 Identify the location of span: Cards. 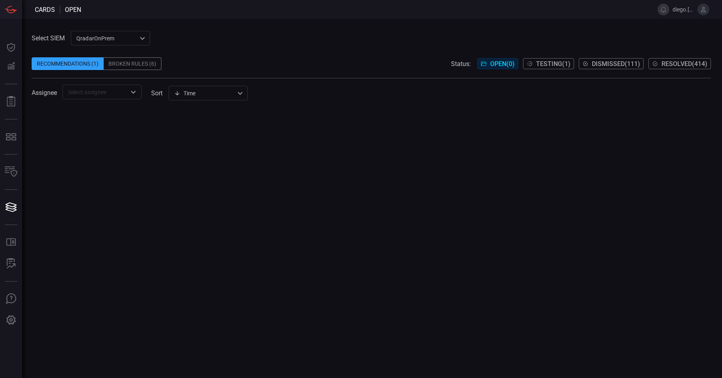
(45, 10).